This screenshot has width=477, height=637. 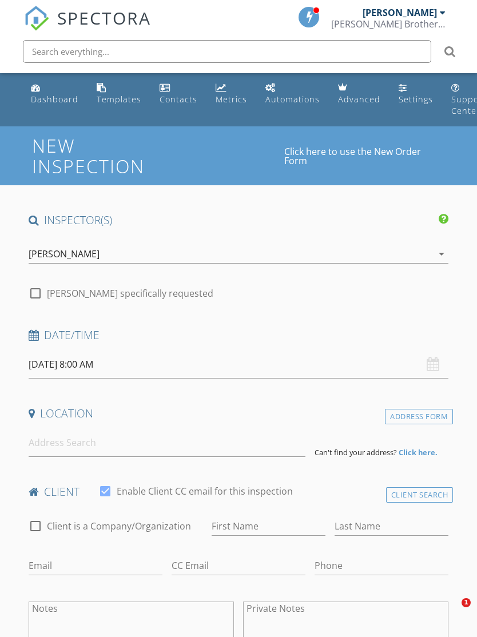 I want to click on div: Contacts, so click(x=178, y=99).